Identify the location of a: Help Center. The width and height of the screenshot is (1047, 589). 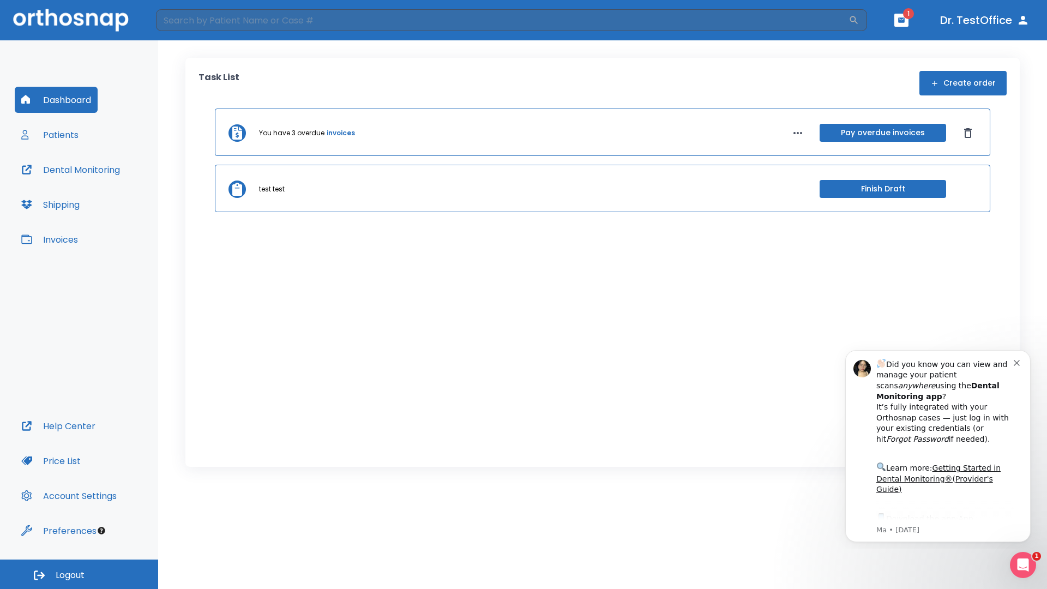
(58, 426).